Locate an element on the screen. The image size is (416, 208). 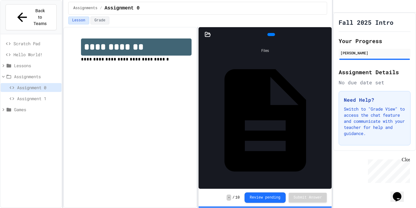
button: Submit Answer is located at coordinates (308, 197).